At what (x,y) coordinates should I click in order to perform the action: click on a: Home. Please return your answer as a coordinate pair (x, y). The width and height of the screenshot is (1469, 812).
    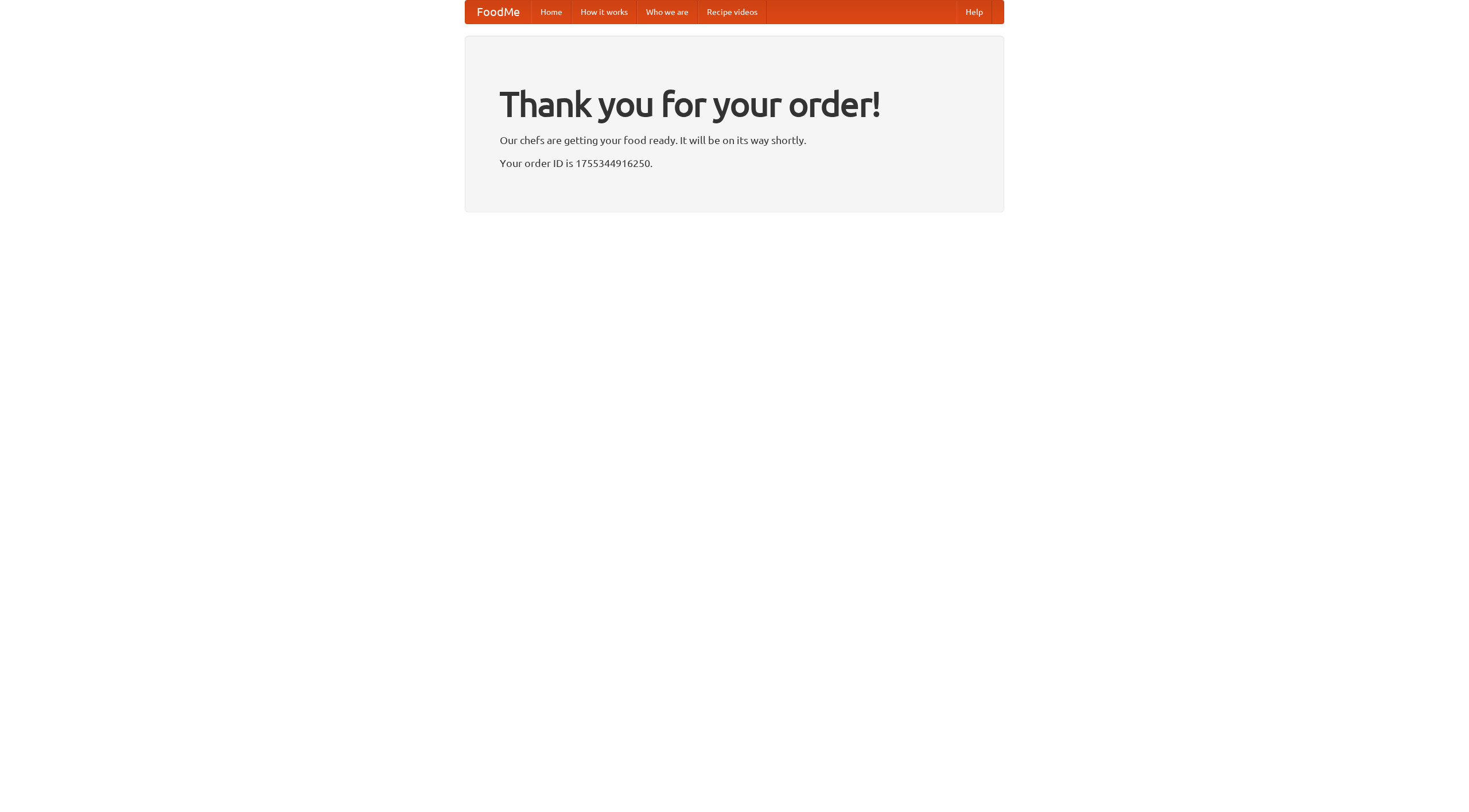
    Looking at the image, I should click on (551, 12).